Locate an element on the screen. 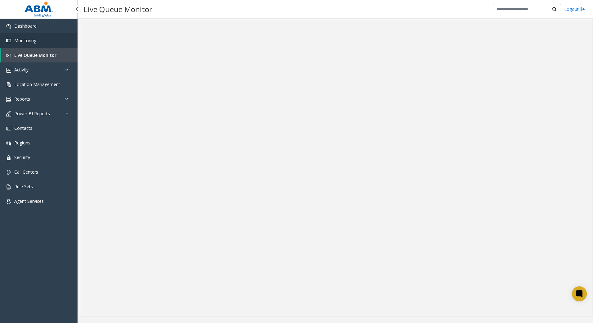 The image size is (593, 323). span: Rule Sets is located at coordinates (24, 186).